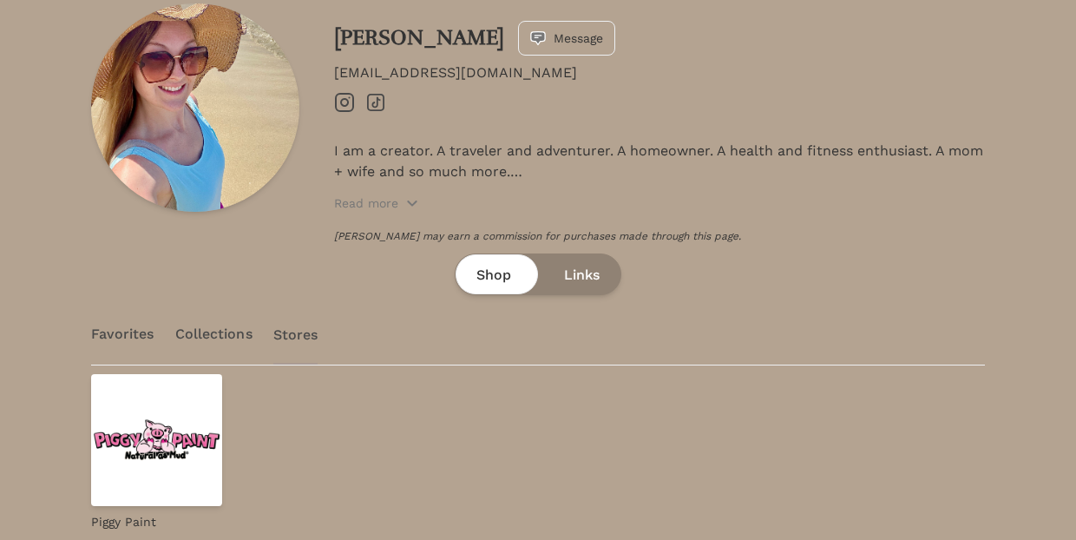  I want to click on span: Shop, so click(494, 275).